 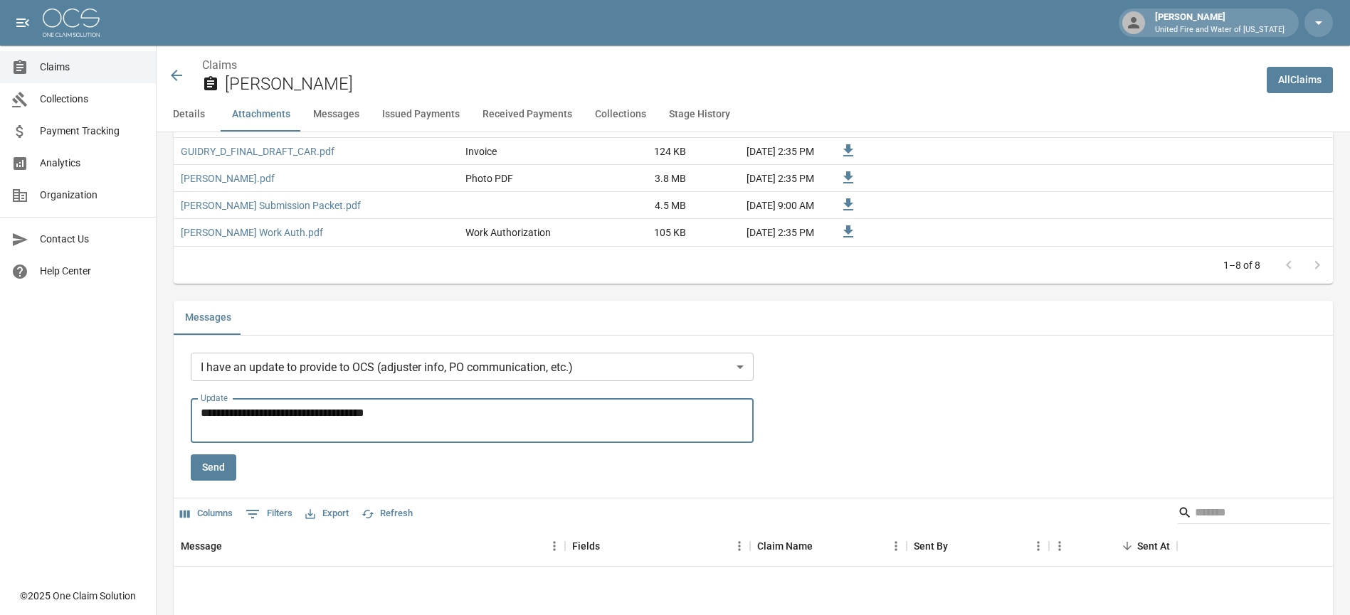 I want to click on label: Update, so click(x=214, y=398).